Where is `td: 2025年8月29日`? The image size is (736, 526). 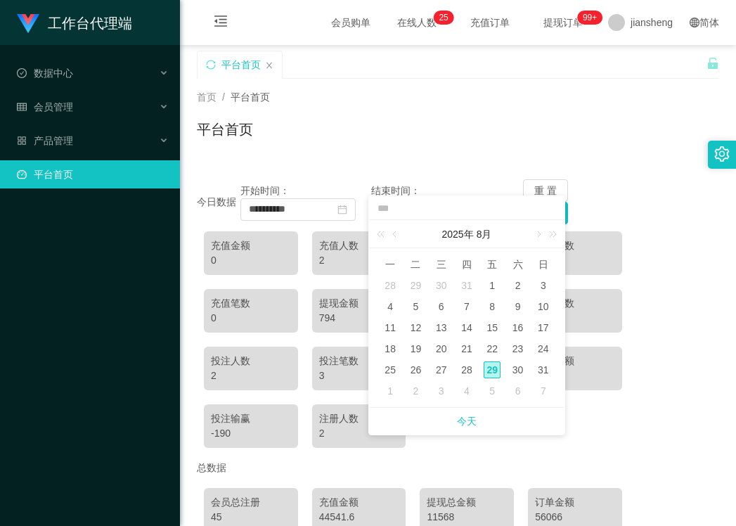 td: 2025年8月29日 is located at coordinates (492, 370).